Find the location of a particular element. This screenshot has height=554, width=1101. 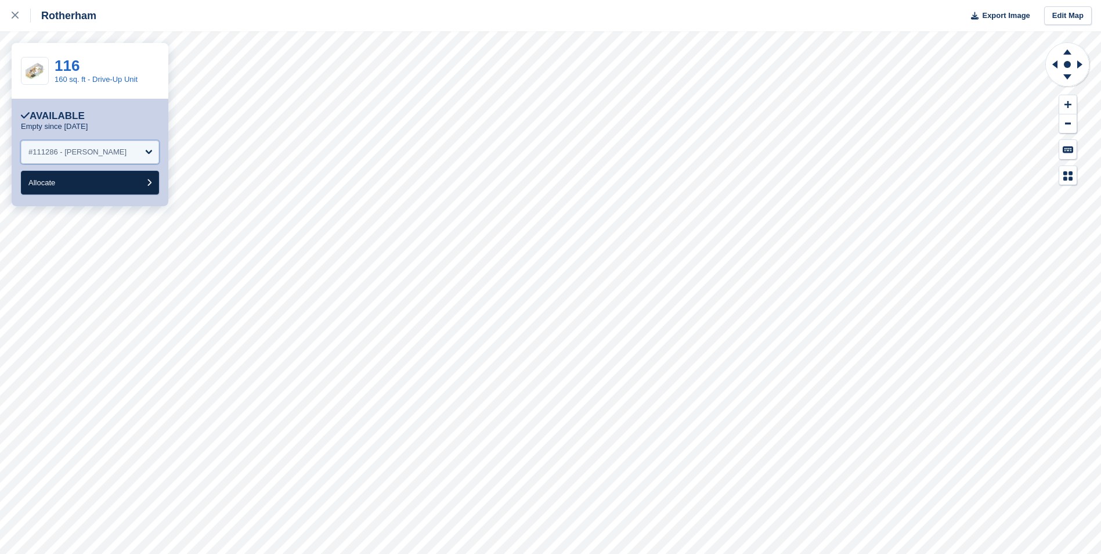

button: Zoom In is located at coordinates (1068, 105).